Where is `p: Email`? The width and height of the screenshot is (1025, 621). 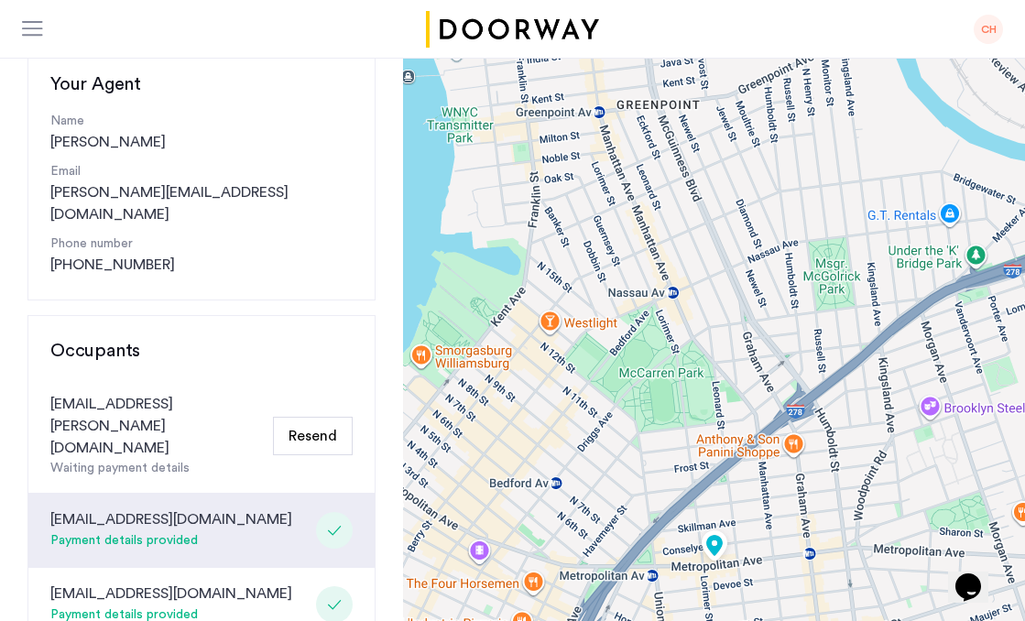 p: Email is located at coordinates (202, 171).